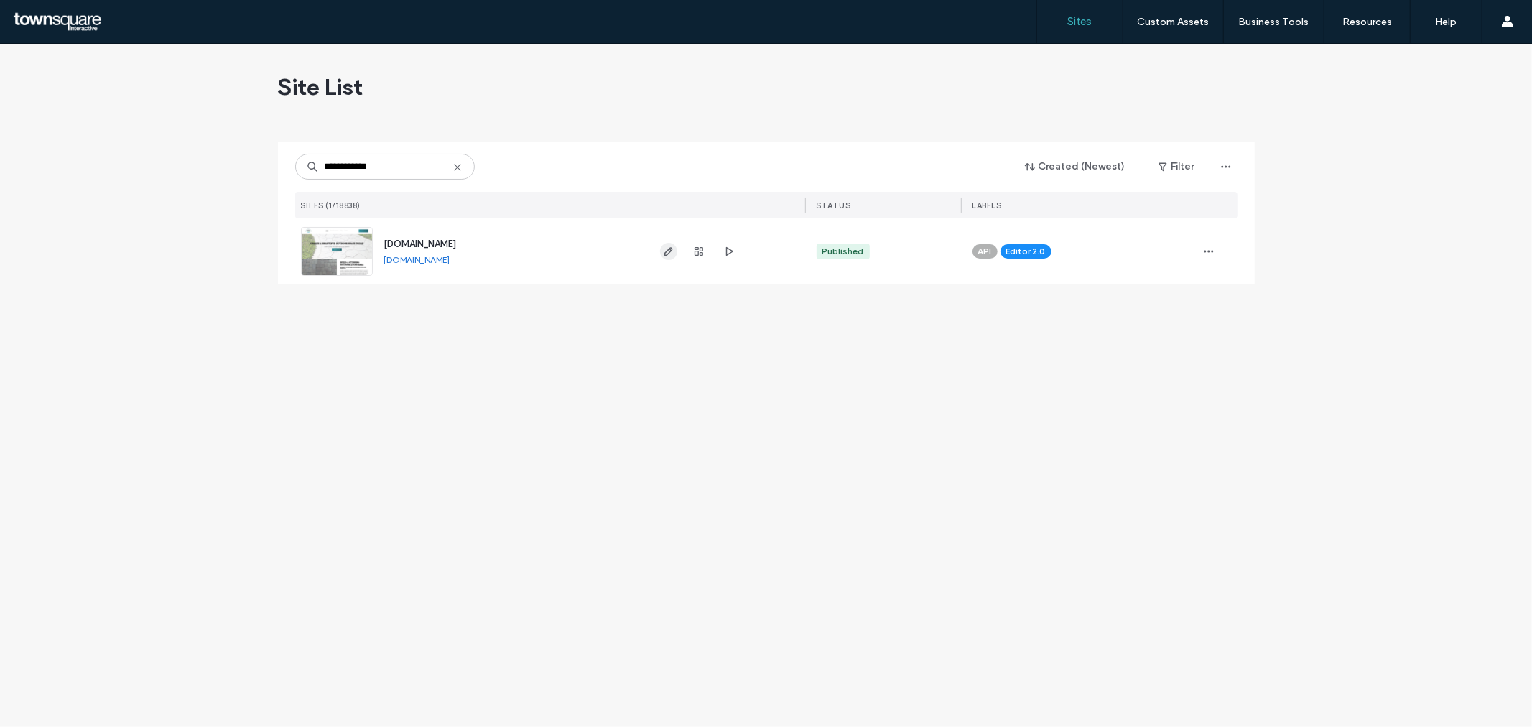 The image size is (1532, 727). What do you see at coordinates (320, 87) in the screenshot?
I see `span: Site List` at bounding box center [320, 87].